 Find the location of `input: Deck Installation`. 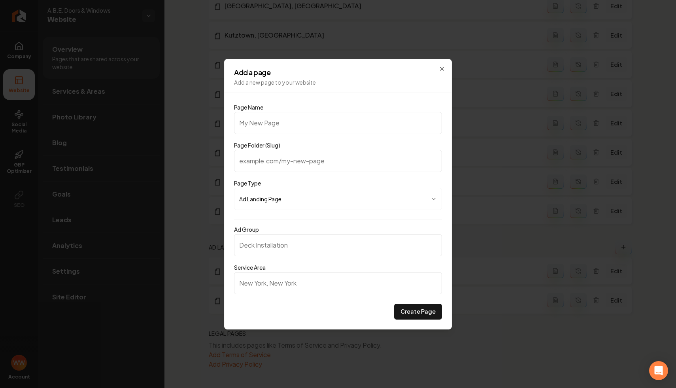

input: Deck Installation is located at coordinates (338, 245).